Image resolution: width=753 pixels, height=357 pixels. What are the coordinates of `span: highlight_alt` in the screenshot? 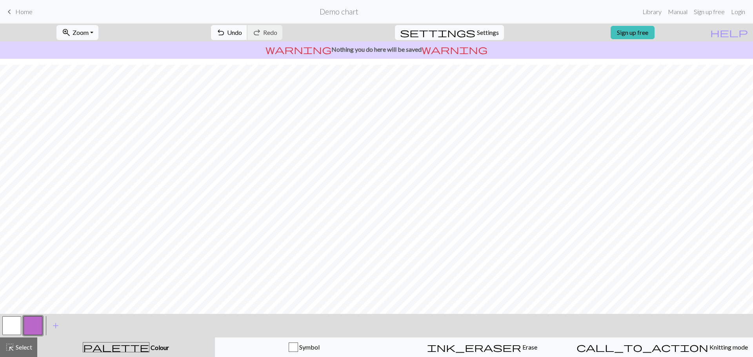 It's located at (10, 348).